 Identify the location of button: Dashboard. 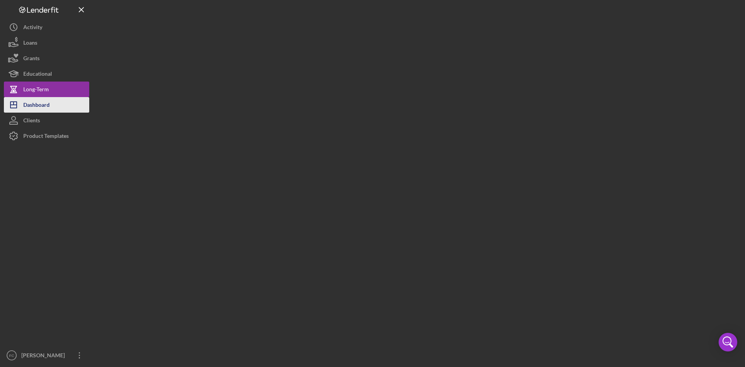
(47, 105).